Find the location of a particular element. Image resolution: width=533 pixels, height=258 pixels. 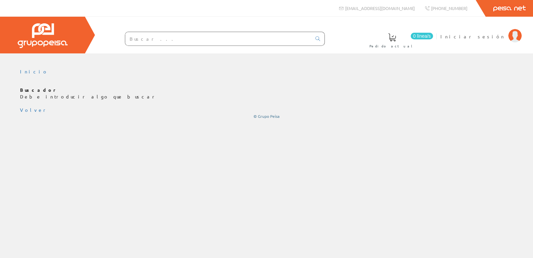

a: Inicio is located at coordinates (34, 71).